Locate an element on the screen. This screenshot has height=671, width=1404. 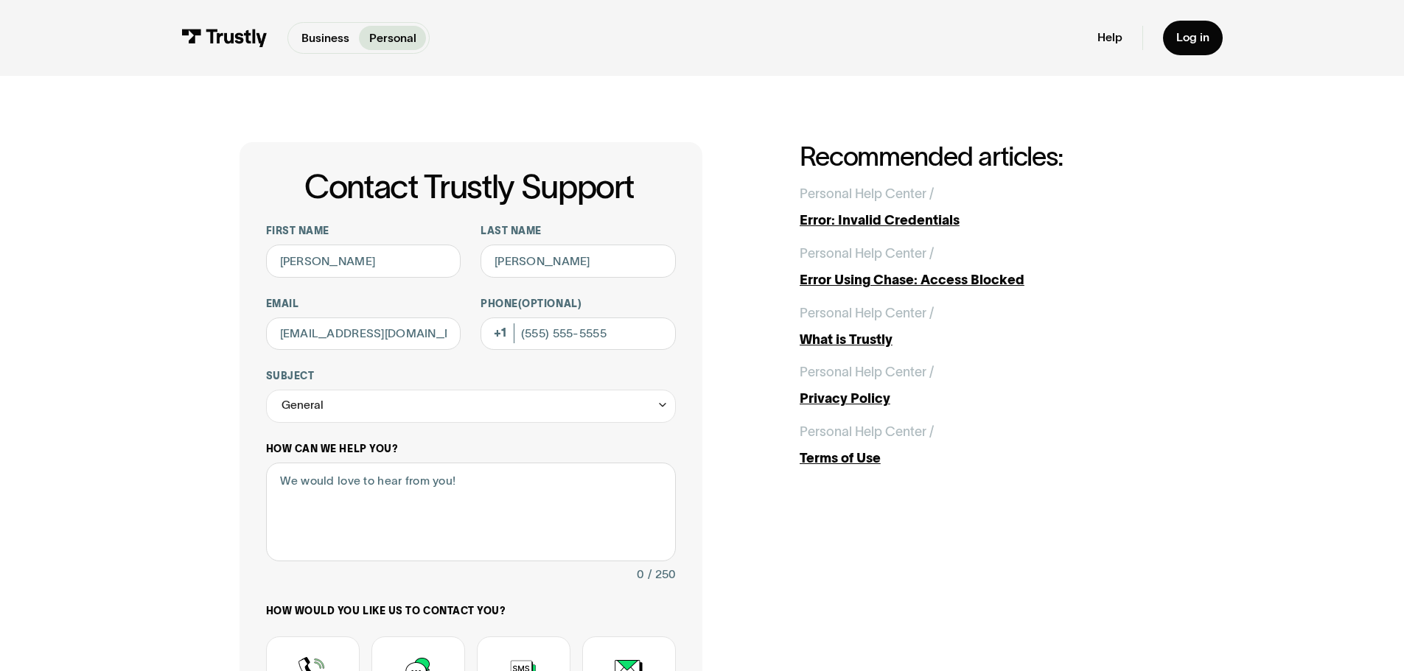
div: 0 is located at coordinates (640, 575).